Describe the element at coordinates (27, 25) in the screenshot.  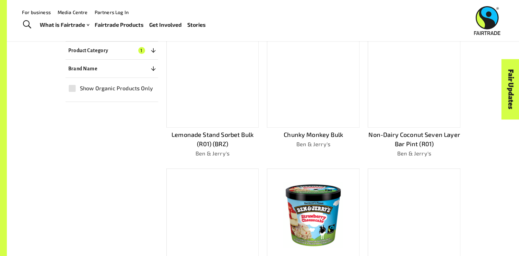
I see `a: Toggle Search` at that location.